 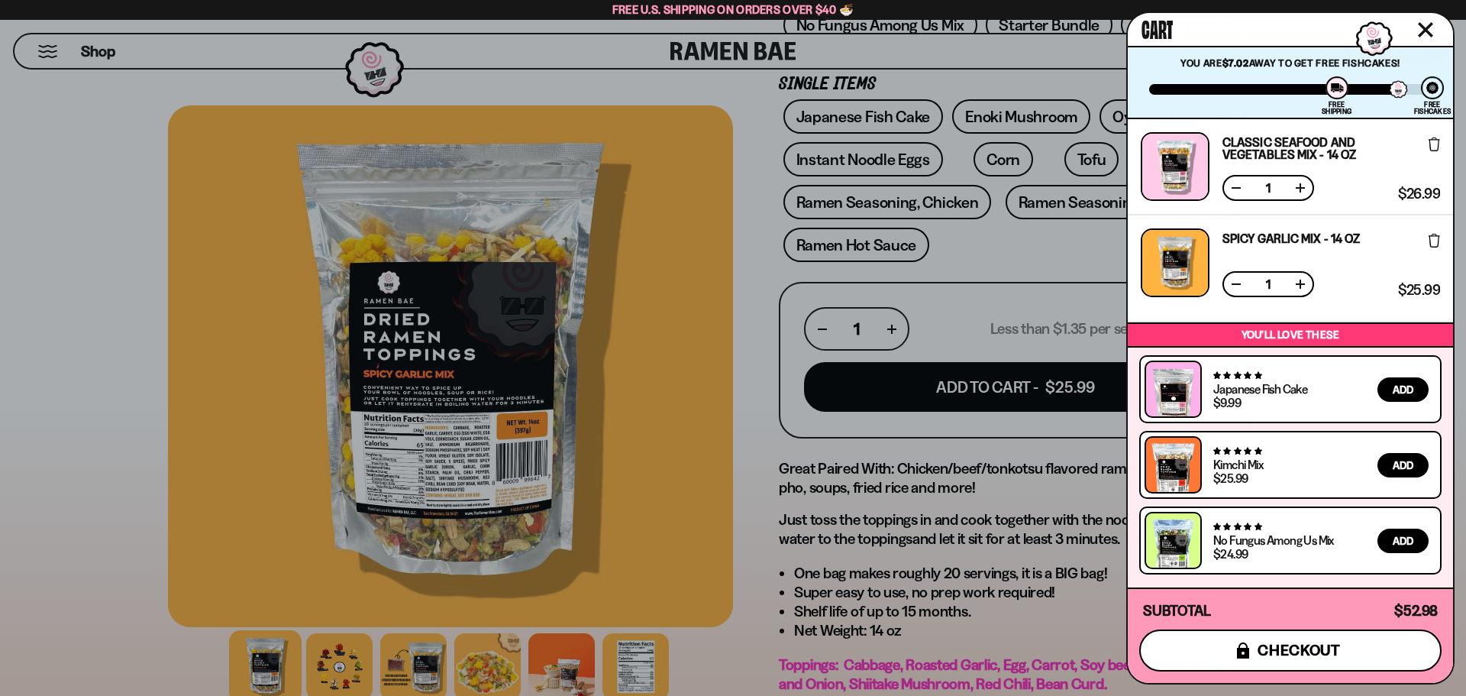 What do you see at coordinates (1177, 611) in the screenshot?
I see `h4: Subtotal` at bounding box center [1177, 611].